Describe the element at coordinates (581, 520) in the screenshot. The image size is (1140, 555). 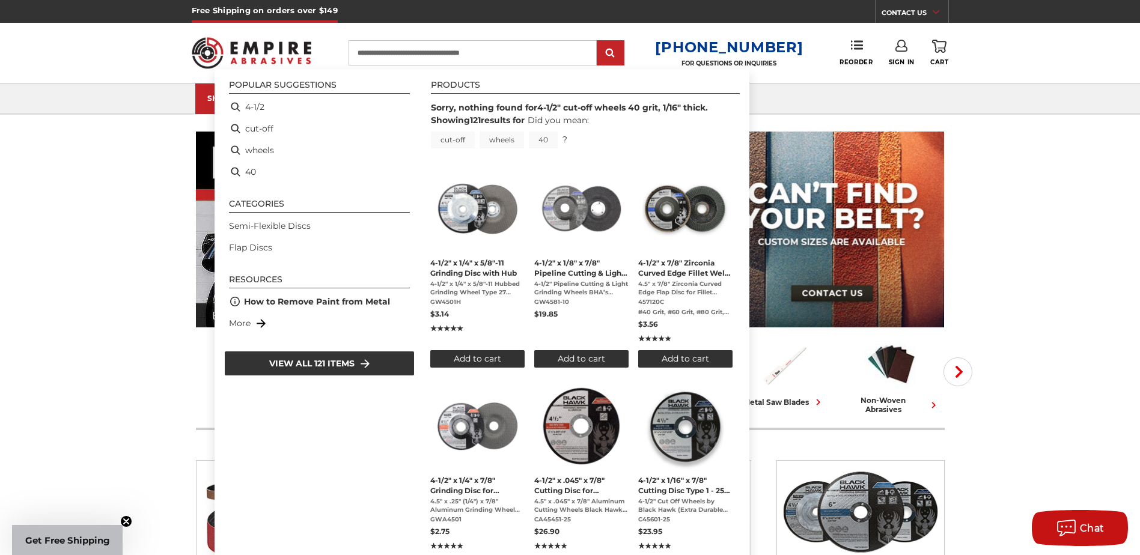
I see `span: CA45451-25` at that location.